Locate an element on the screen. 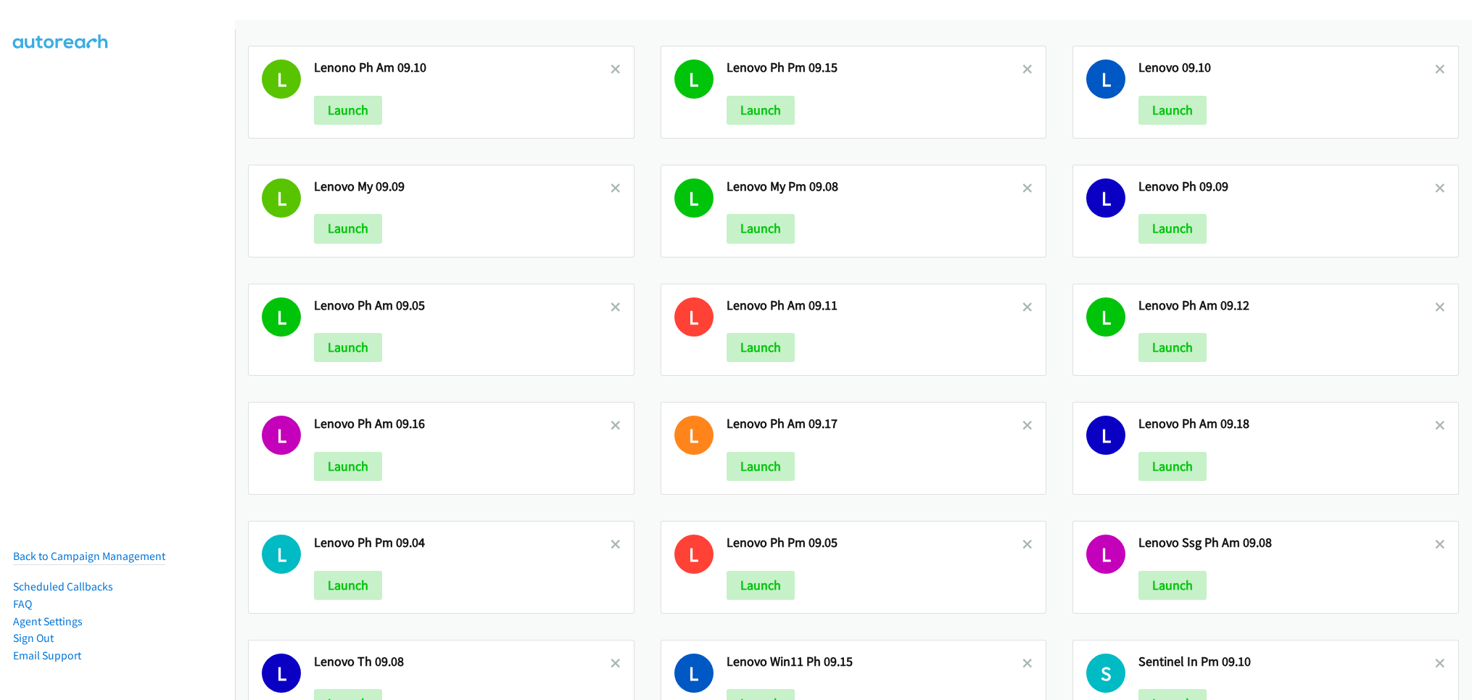 Image resolution: width=1472 pixels, height=700 pixels. h2: Lenovo Ph Am 09.16 is located at coordinates (462, 423).